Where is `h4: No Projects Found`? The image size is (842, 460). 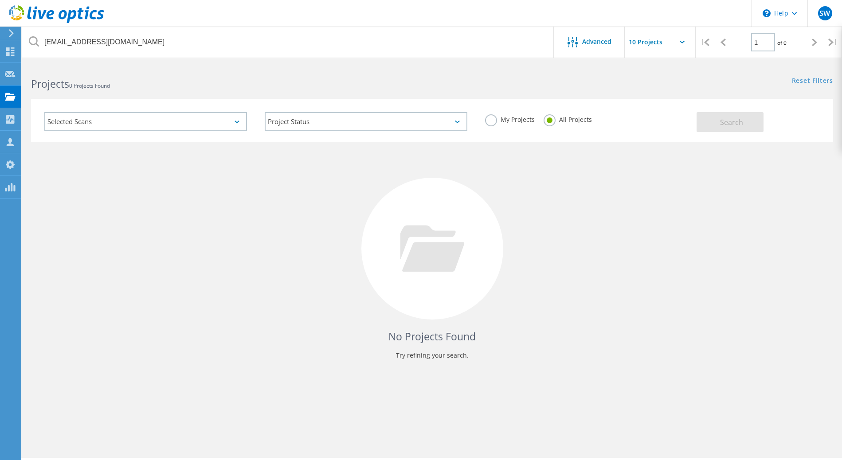
h4: No Projects Found is located at coordinates (432, 337).